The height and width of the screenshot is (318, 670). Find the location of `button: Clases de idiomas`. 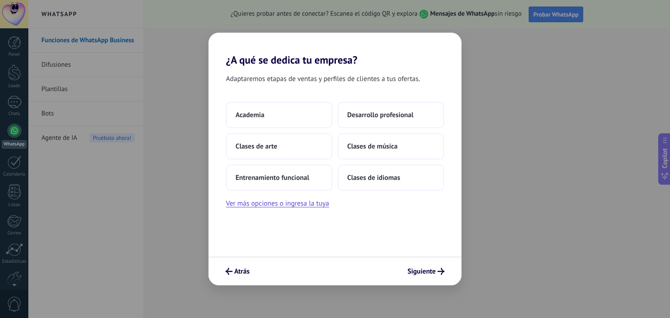

button: Clases de idiomas is located at coordinates (391, 178).